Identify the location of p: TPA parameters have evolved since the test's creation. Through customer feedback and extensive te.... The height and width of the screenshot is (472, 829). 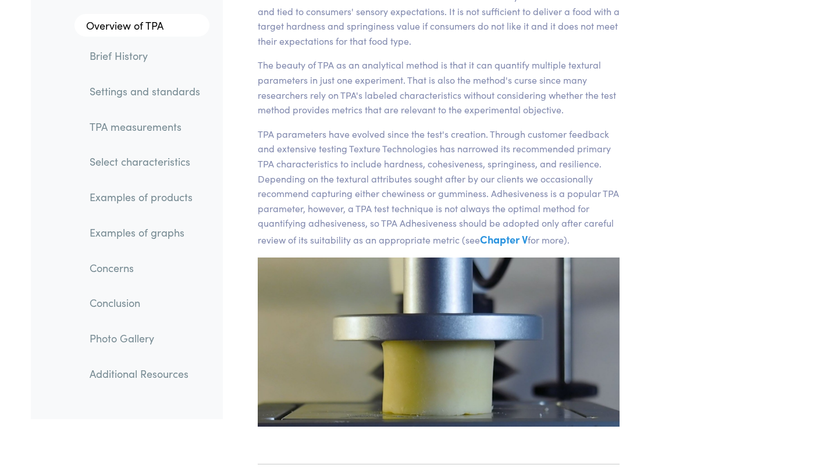
(439, 187).